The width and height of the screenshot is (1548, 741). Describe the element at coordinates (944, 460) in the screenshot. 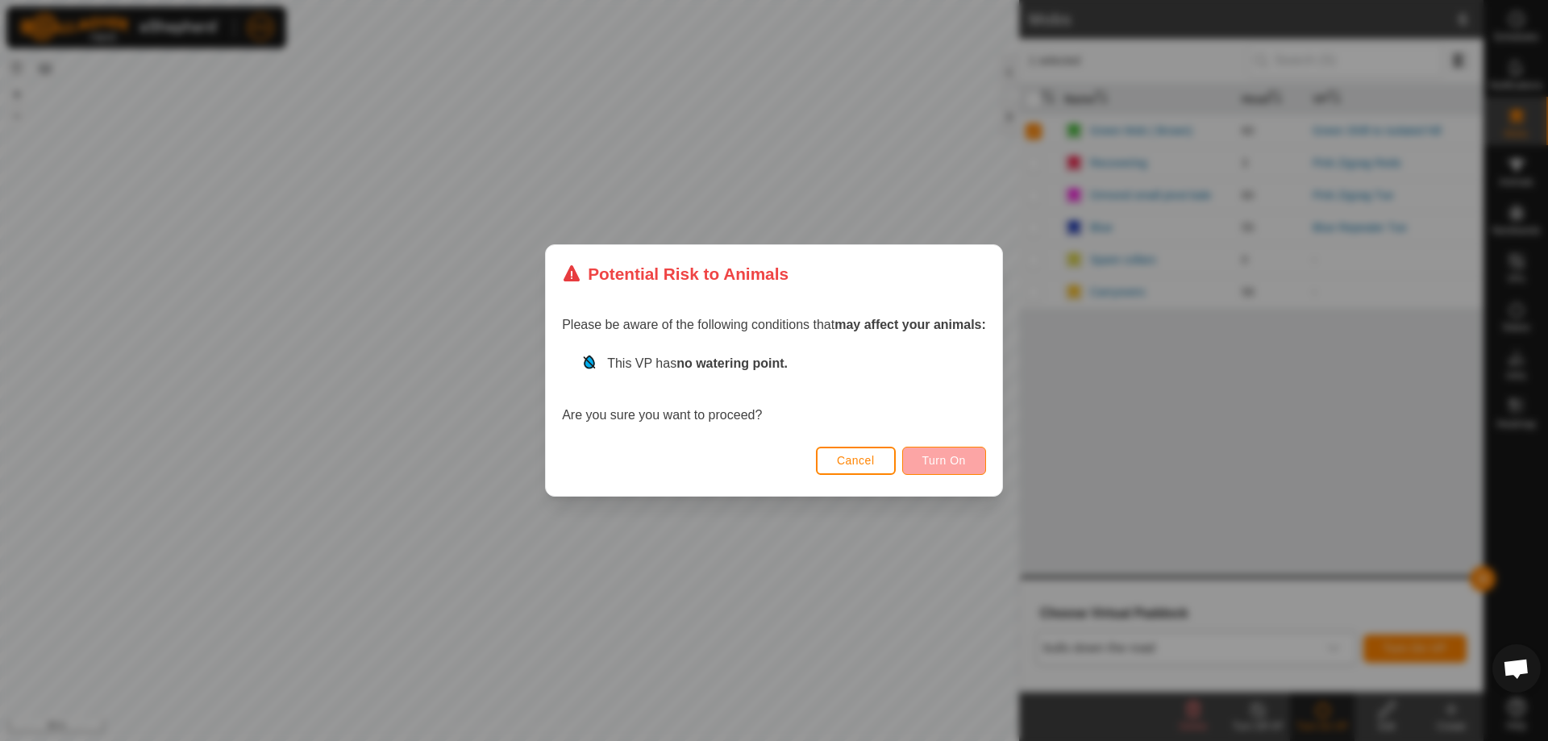

I see `span: Turn On` at that location.